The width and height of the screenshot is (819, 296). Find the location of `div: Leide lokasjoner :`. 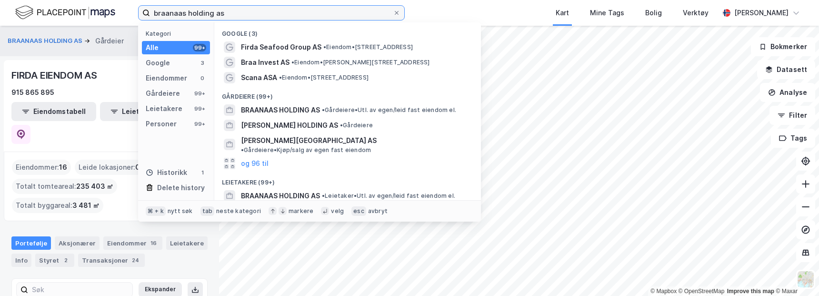

div: Leide lokasjoner : is located at coordinates (109, 167).